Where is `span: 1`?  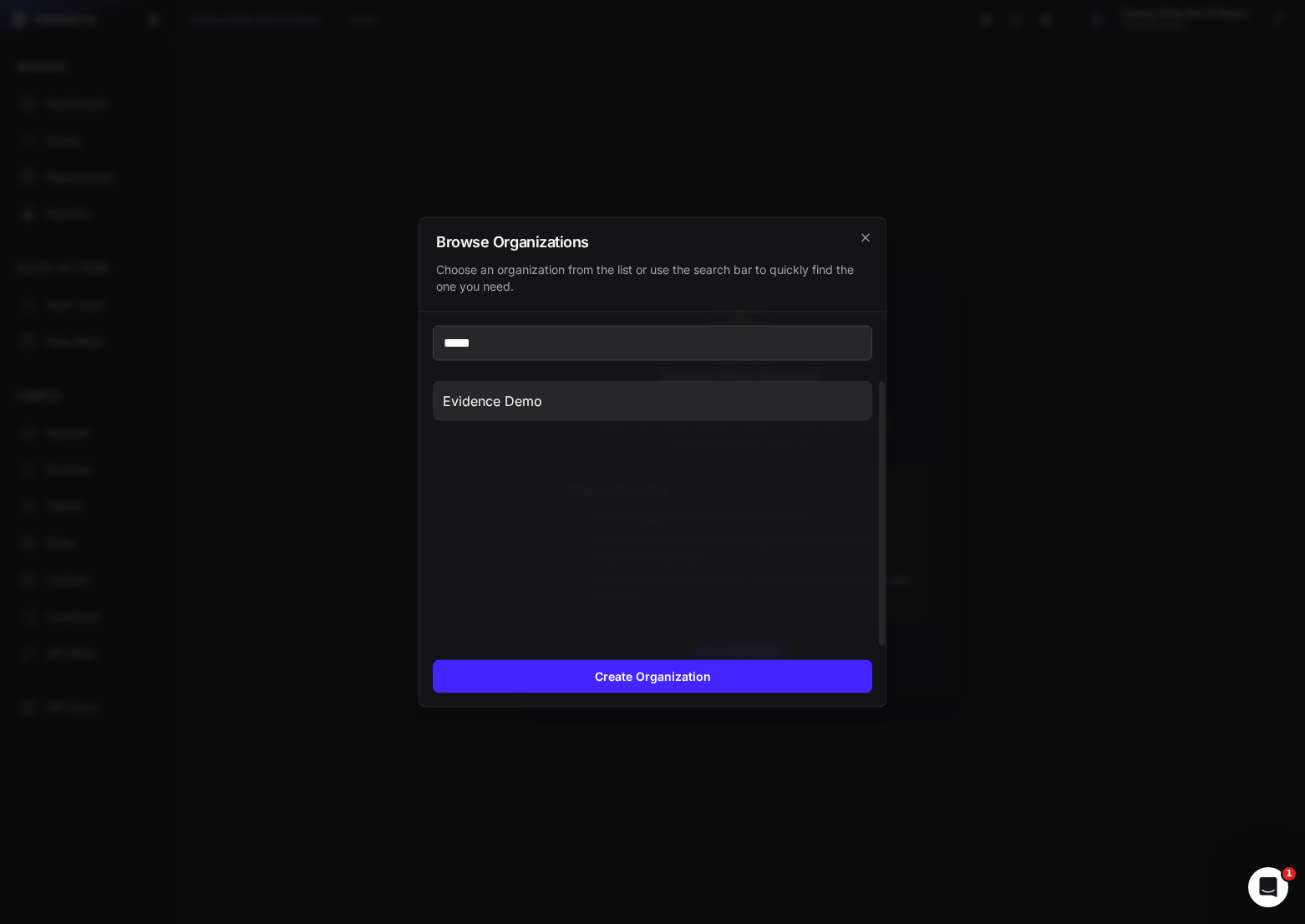
span: 1 is located at coordinates (1289, 874).